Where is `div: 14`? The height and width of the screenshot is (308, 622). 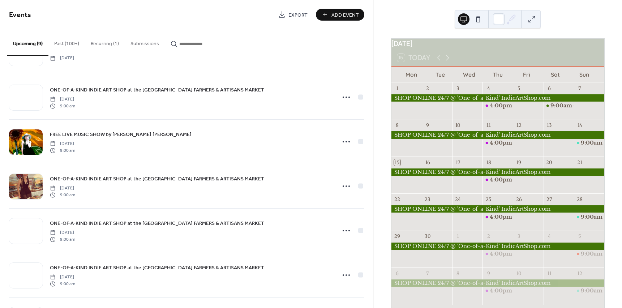
div: 14 is located at coordinates (580, 125).